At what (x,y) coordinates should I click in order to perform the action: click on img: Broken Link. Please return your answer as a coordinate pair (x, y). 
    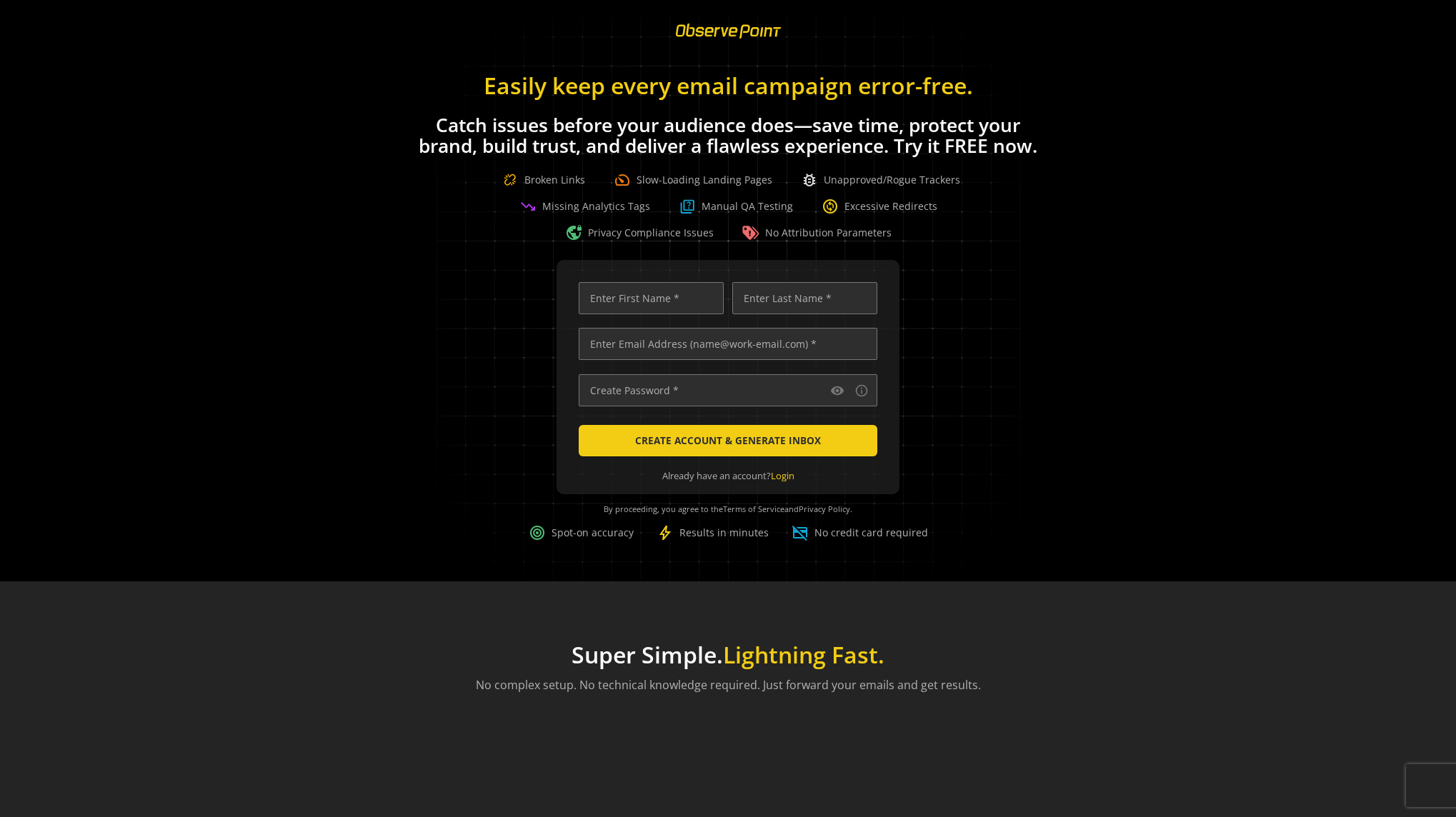
    Looking at the image, I should click on (510, 180).